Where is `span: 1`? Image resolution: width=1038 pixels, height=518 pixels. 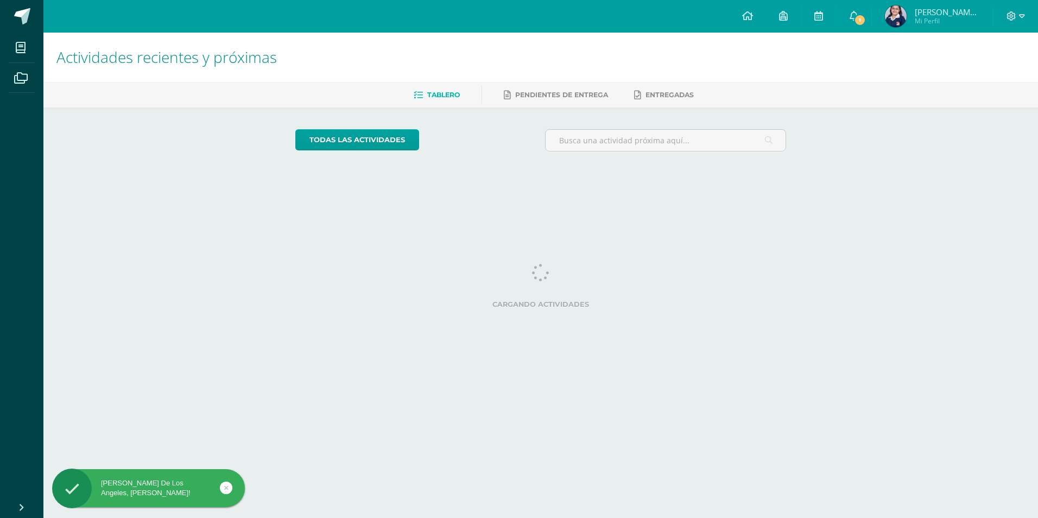
span: 1 is located at coordinates (860, 20).